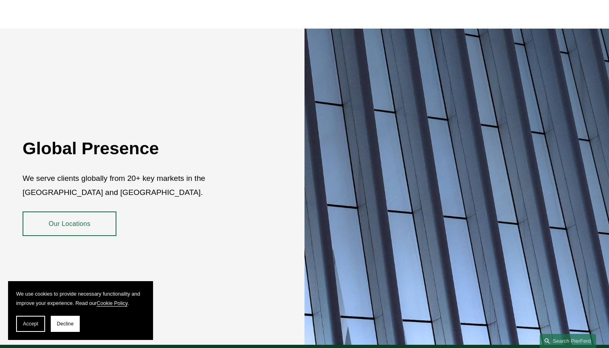 The height and width of the screenshot is (348, 609). What do you see at coordinates (31, 324) in the screenshot?
I see `span: Accept` at bounding box center [31, 324].